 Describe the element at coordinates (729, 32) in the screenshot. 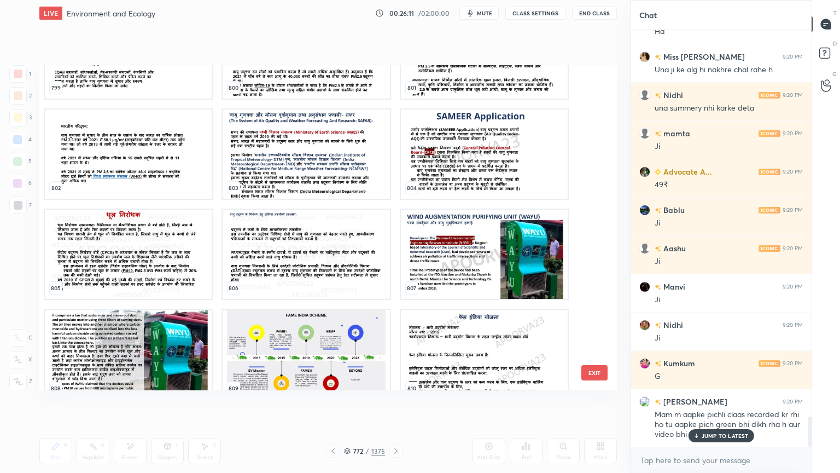

I see `div: Ha` at that location.